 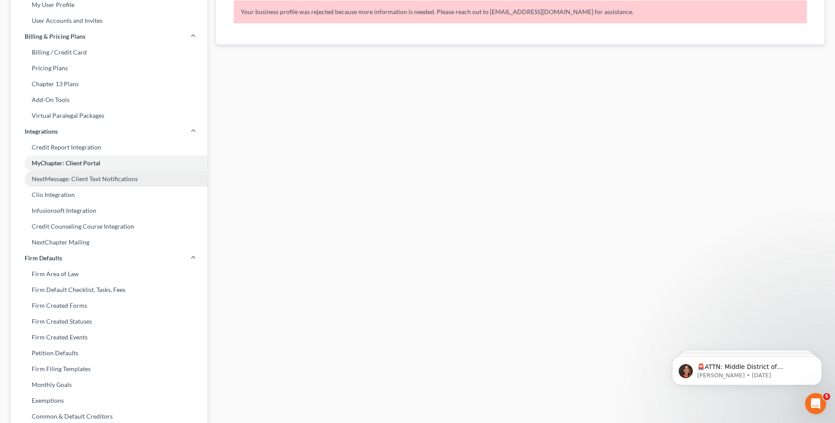 I want to click on a: NextChapter Mailing, so click(x=109, y=242).